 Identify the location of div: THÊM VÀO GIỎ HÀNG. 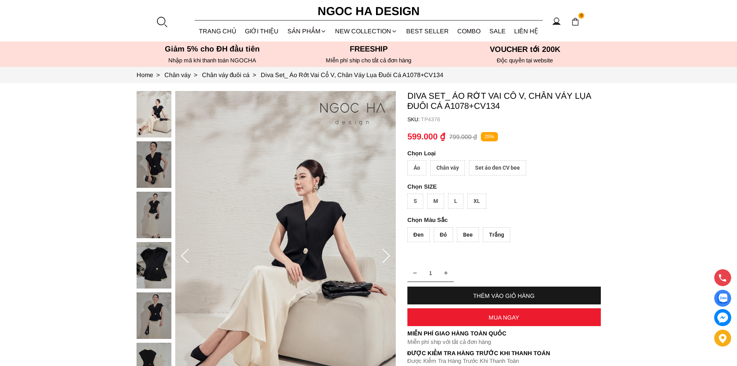
(504, 295).